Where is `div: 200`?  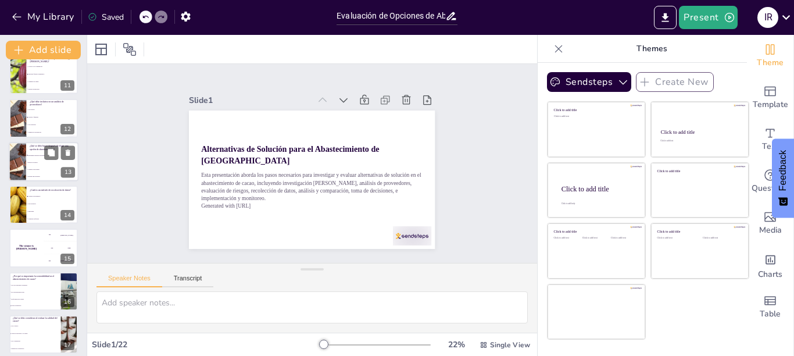
div: 200 is located at coordinates (60, 248).